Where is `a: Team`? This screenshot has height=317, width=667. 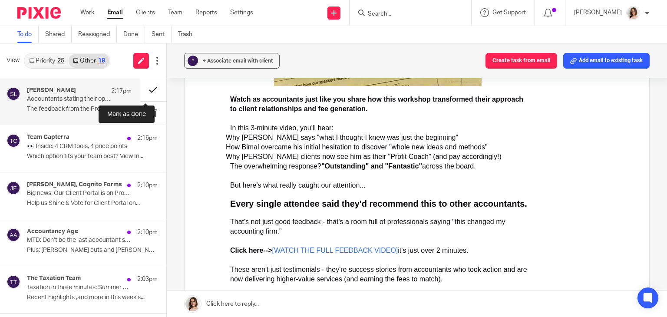 a: Team is located at coordinates (175, 13).